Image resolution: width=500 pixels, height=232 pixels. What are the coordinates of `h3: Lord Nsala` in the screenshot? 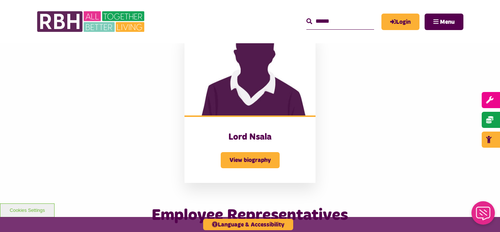 It's located at (250, 137).